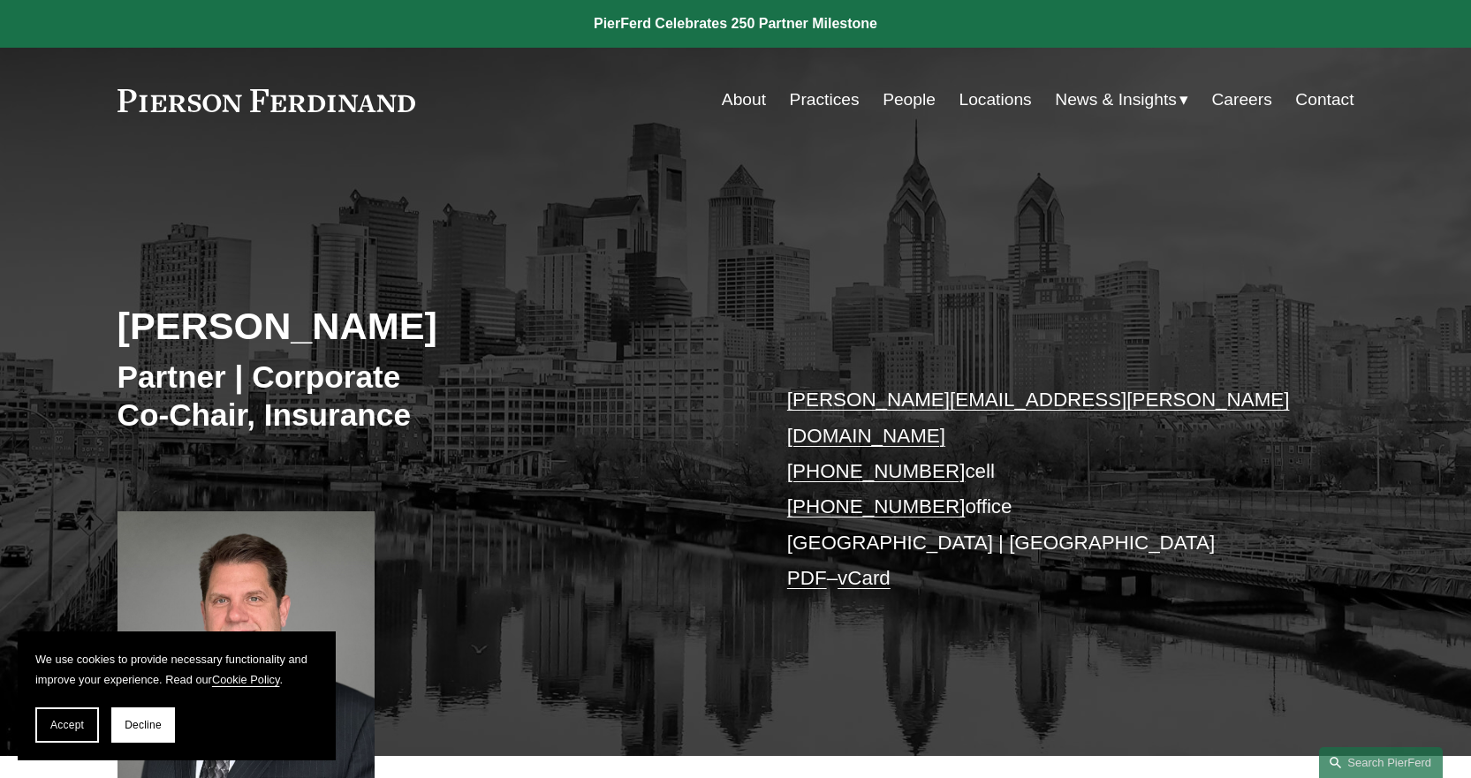  I want to click on a: Search this site, so click(1381, 763).